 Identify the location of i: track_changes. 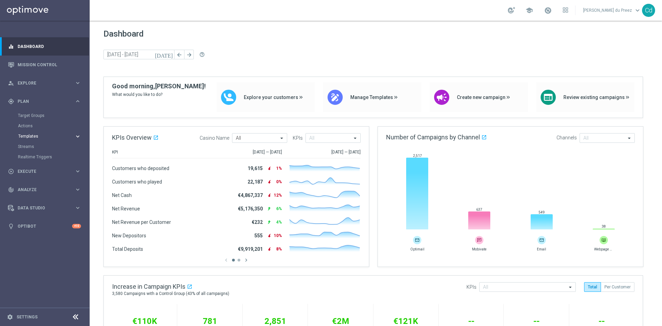
(11, 190).